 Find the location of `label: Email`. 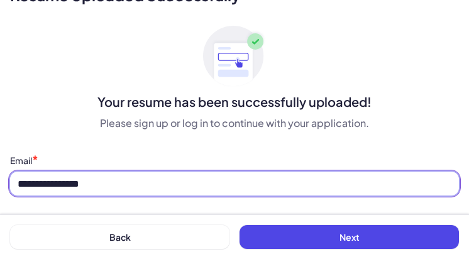

label: Email is located at coordinates (21, 160).